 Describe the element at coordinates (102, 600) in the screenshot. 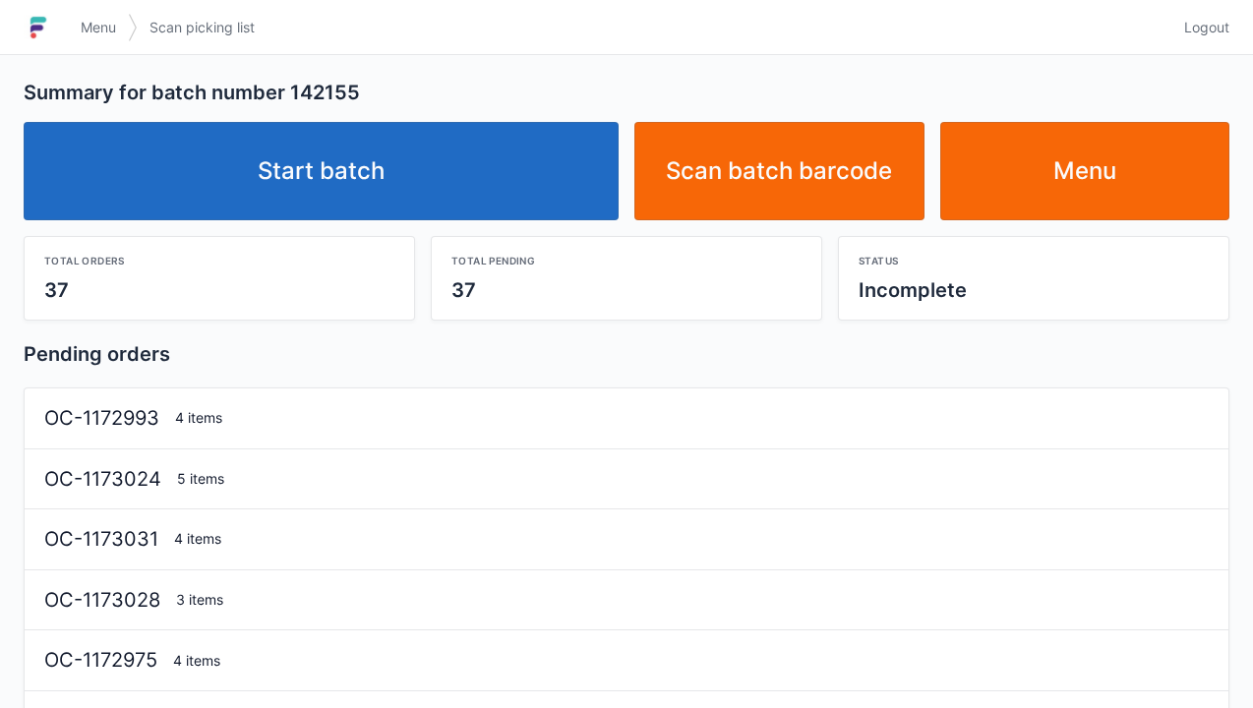

I see `div: OC-1173028` at that location.